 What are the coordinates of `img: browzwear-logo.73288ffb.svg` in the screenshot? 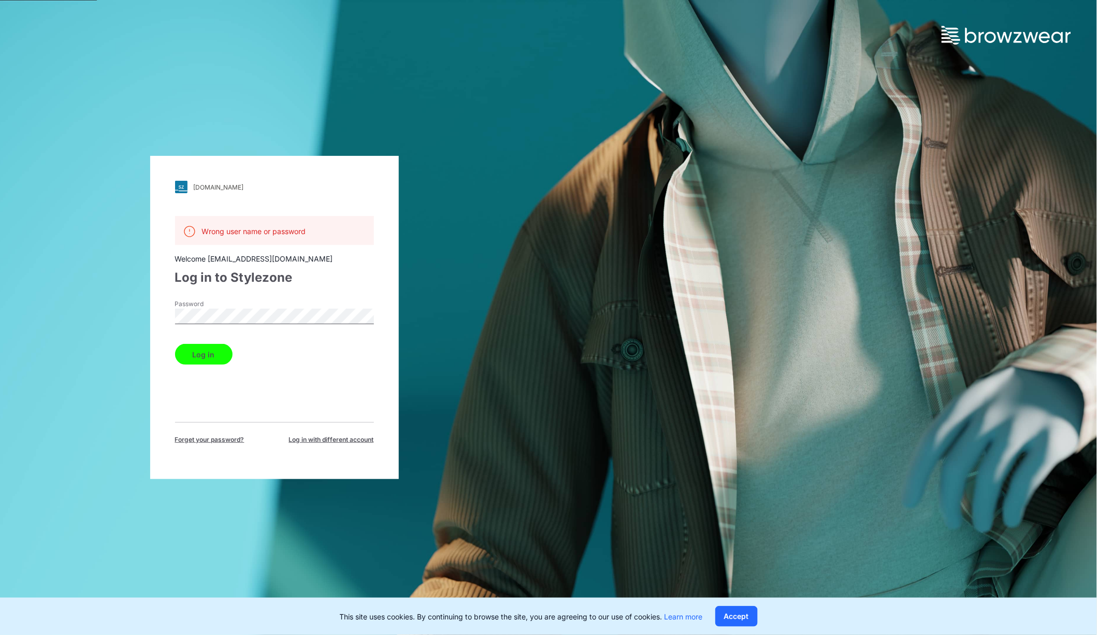 It's located at (1006, 35).